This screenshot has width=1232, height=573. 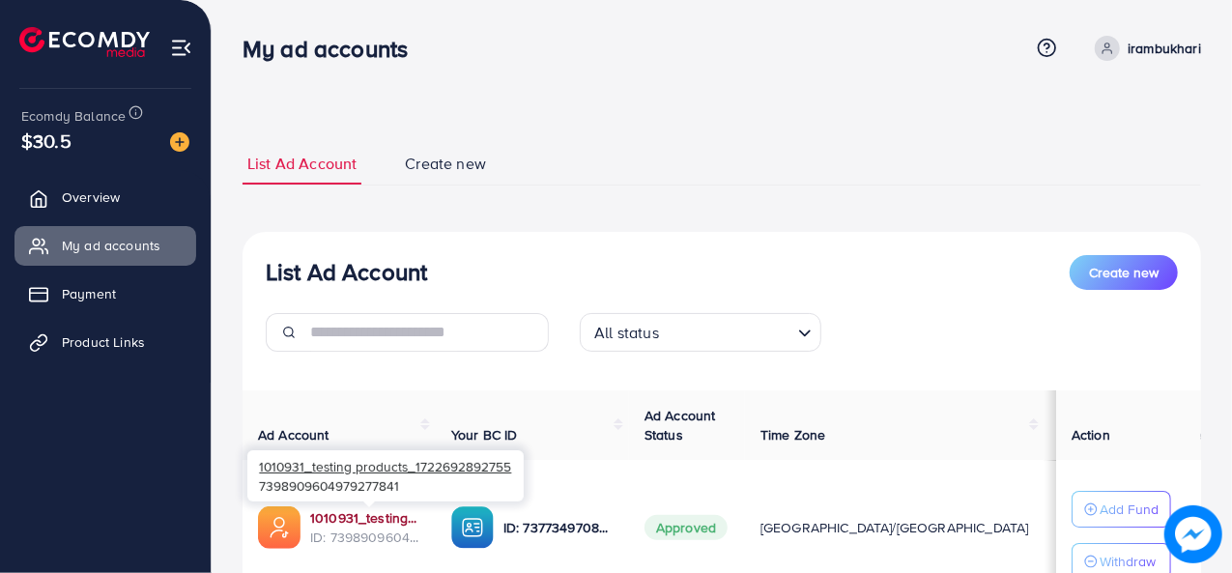 I want to click on span: Time Zone, so click(x=793, y=435).